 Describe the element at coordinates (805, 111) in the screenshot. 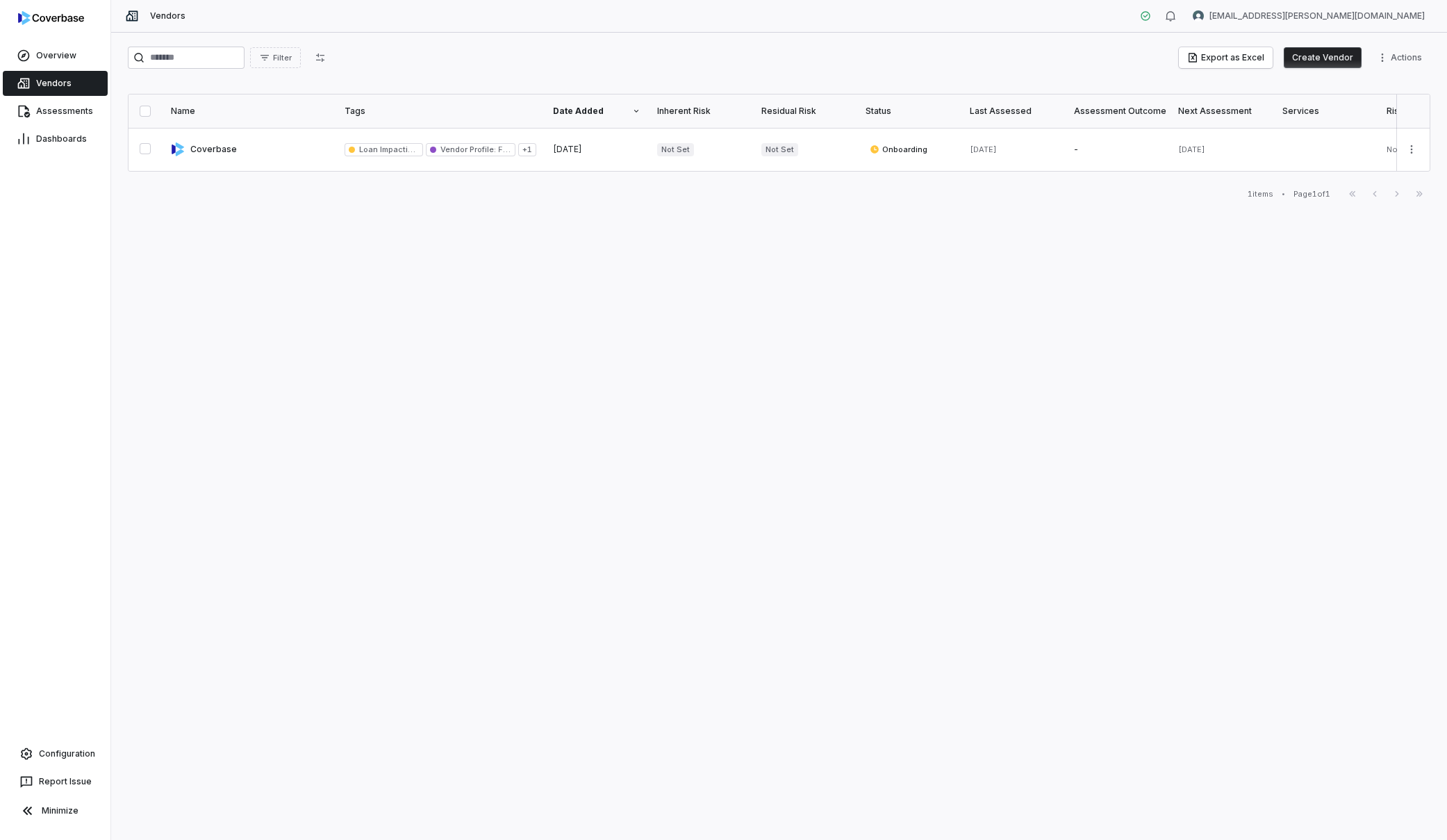

I see `div: Residual Risk` at that location.